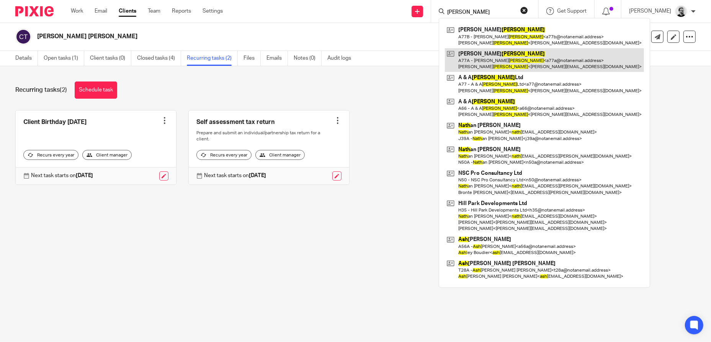 Image resolution: width=711 pixels, height=342 pixels. Describe the element at coordinates (41, 90) in the screenshot. I see `h1: Recurring tasks` at that location.